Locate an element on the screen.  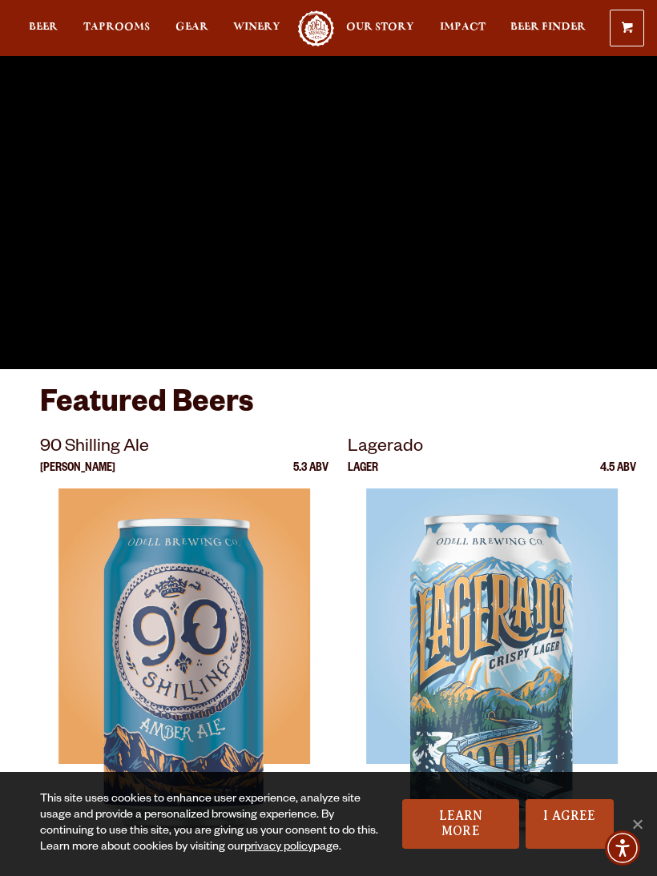
a: privacy policy is located at coordinates (279, 848).